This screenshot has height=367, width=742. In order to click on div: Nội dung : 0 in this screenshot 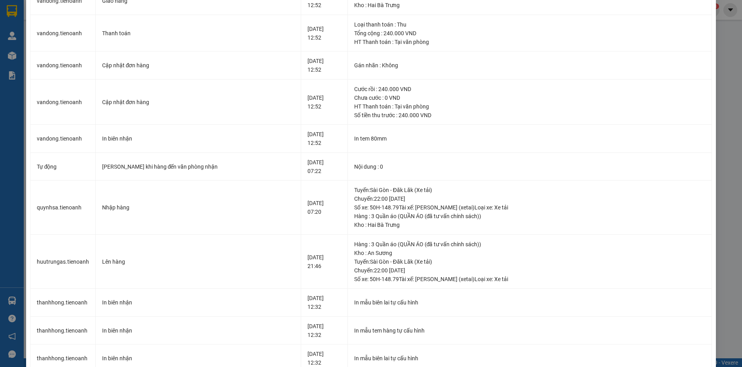, I will do `click(530, 167)`.